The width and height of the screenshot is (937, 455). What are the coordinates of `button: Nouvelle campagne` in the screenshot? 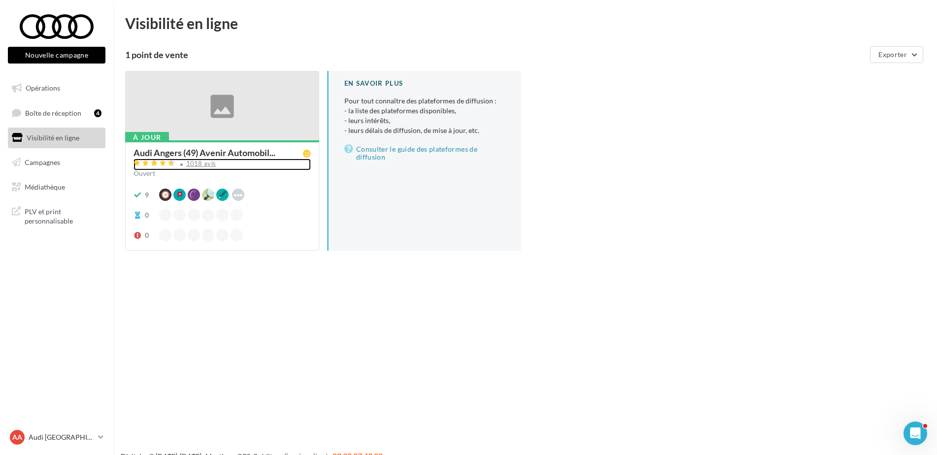 It's located at (57, 55).